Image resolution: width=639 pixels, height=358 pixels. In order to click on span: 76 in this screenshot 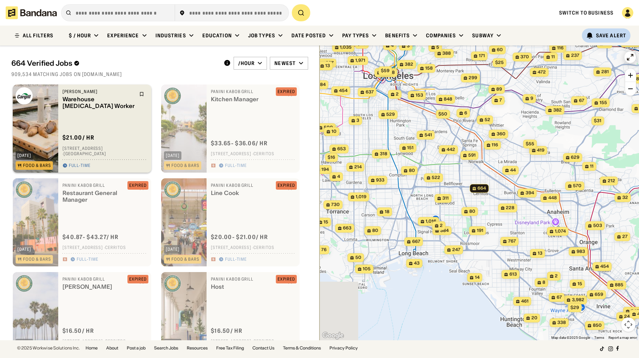, I will do `click(324, 250)`.